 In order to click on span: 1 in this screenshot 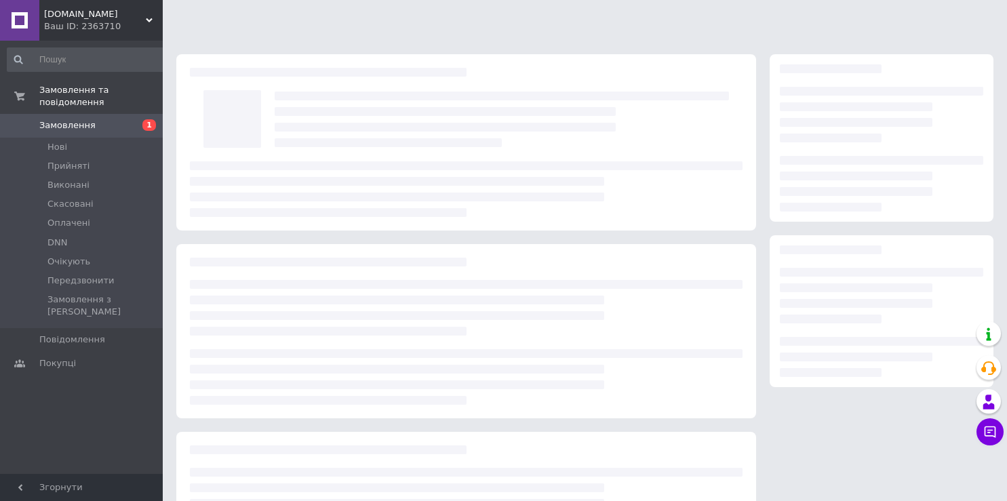, I will do `click(149, 125)`.